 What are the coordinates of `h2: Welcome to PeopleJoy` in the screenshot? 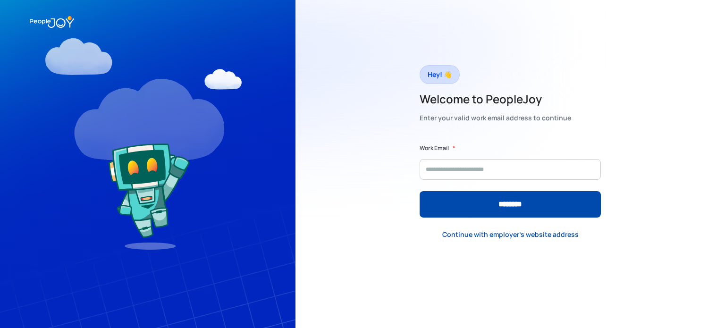 It's located at (495, 99).